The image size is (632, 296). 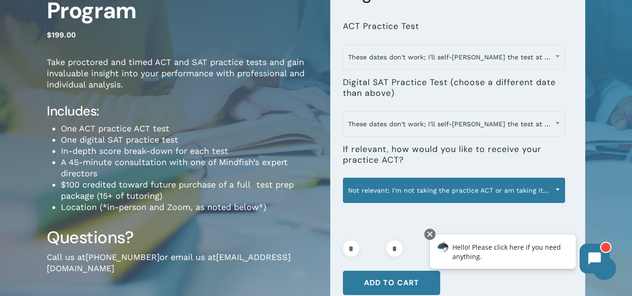 What do you see at coordinates (181, 111) in the screenshot?
I see `h4: Includes:` at bounding box center [181, 111].